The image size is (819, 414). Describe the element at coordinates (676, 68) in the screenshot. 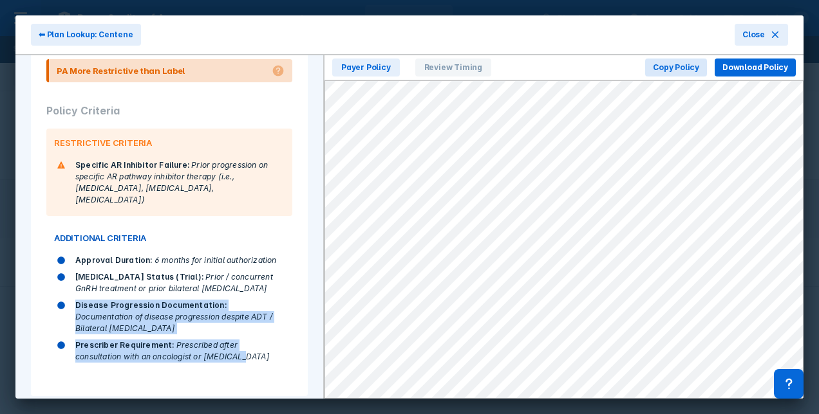

I see `span: Copy Policy` at that location.